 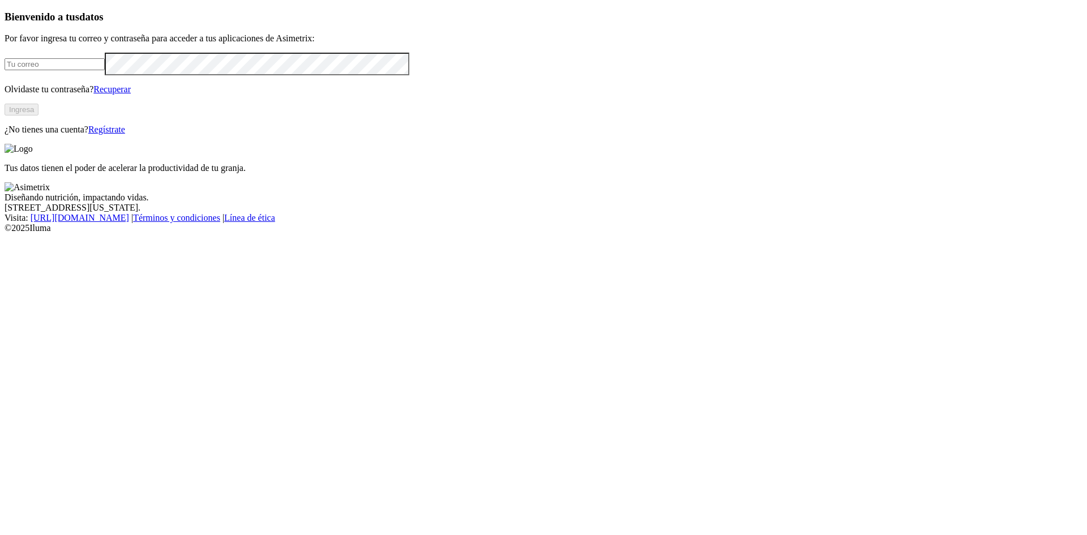 I want to click on p: ¿No tienes una cuenta?, so click(x=544, y=130).